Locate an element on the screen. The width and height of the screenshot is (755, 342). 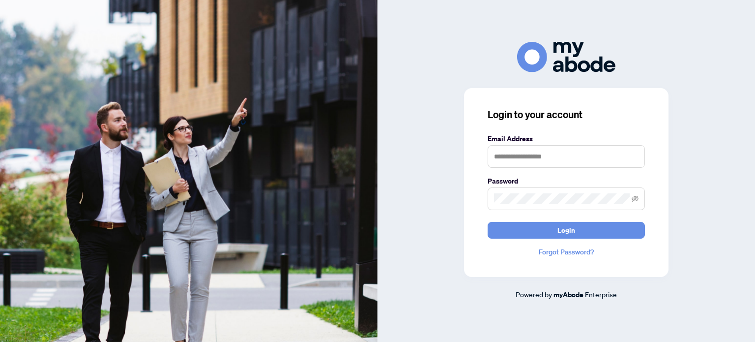
label: Email Address is located at coordinates (566, 139).